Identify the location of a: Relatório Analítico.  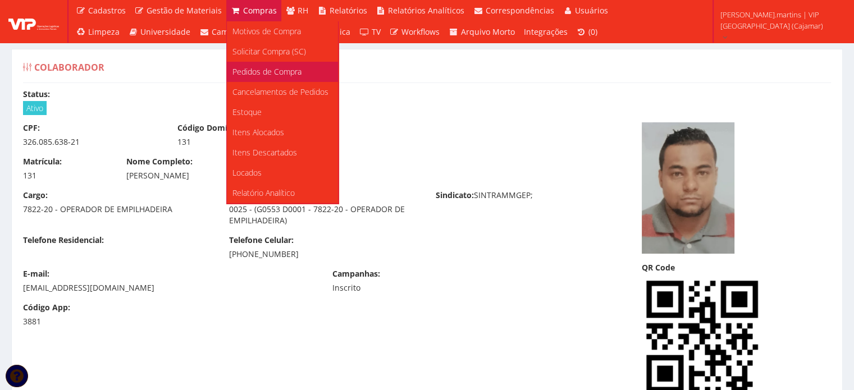
(282, 193).